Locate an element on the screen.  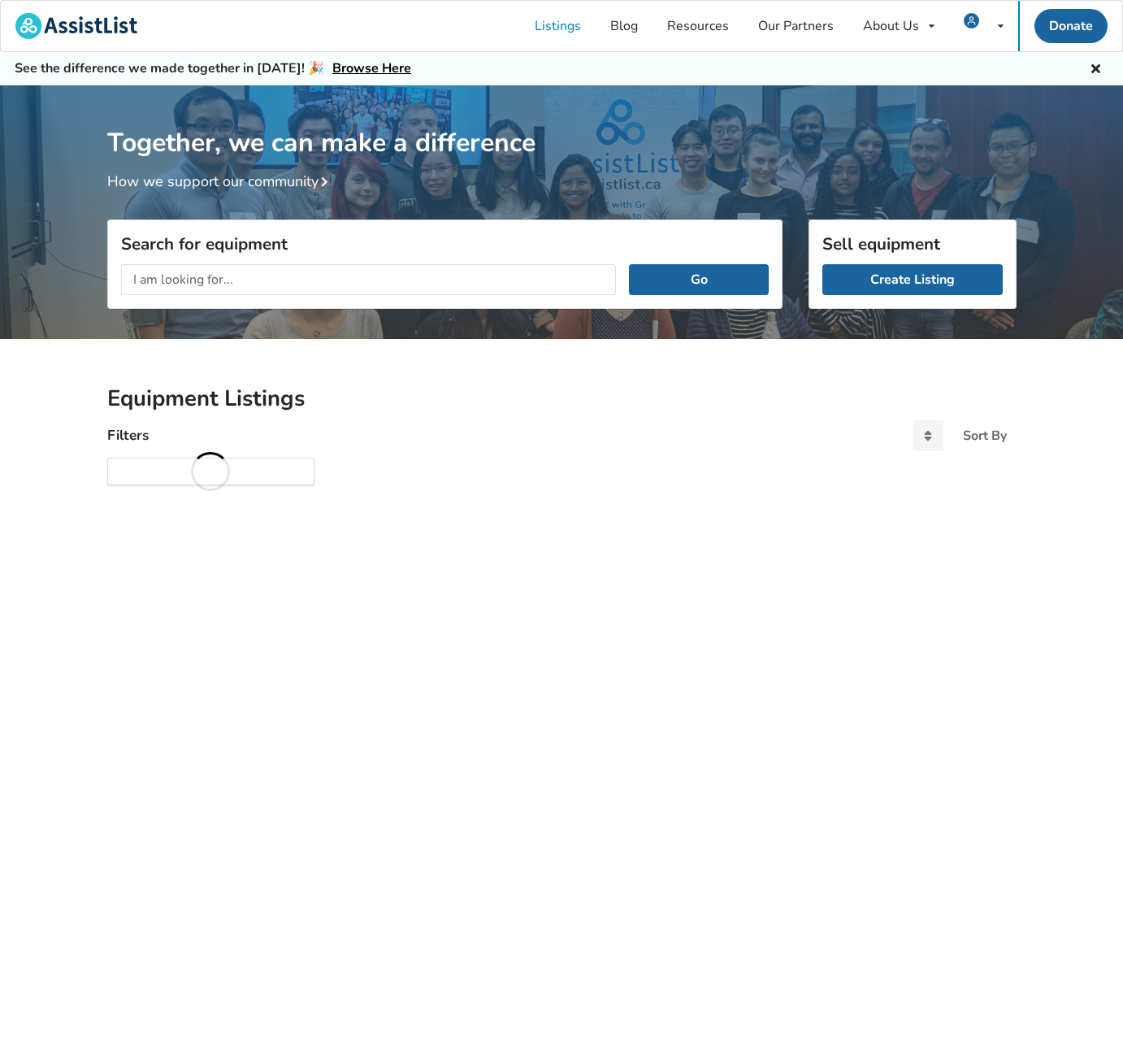
a: Donate is located at coordinates (1071, 26).